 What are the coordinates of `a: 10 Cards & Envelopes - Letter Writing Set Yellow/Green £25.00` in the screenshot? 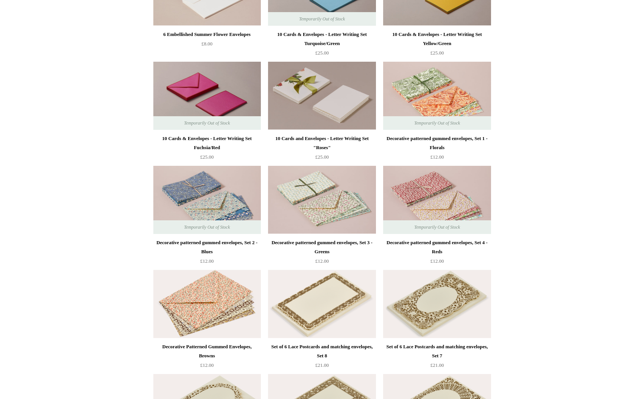 It's located at (437, 45).